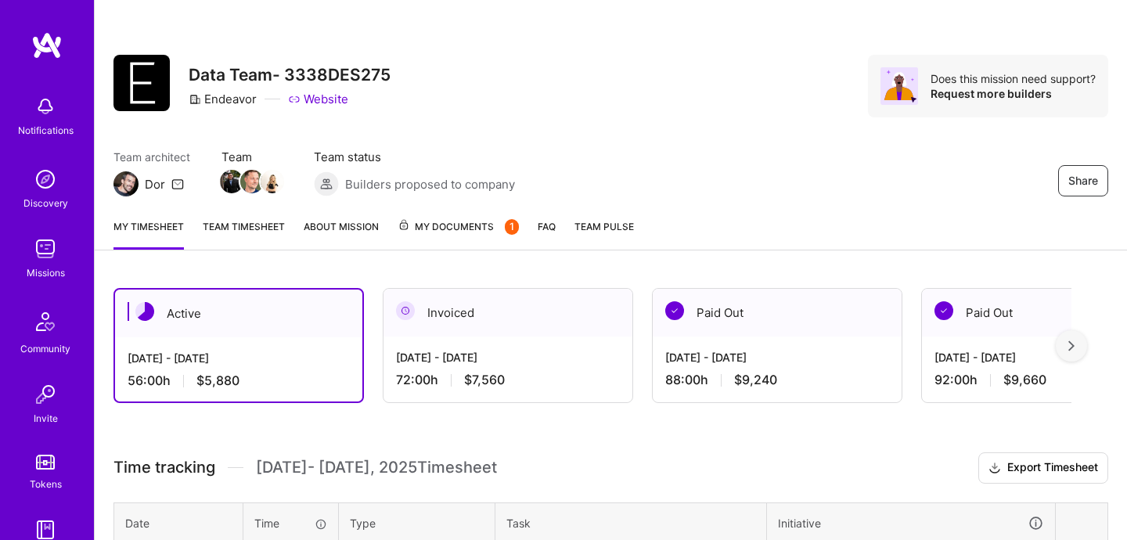 The height and width of the screenshot is (540, 1127). Describe the element at coordinates (508, 312) in the screenshot. I see `div: Invoiced` at that location.